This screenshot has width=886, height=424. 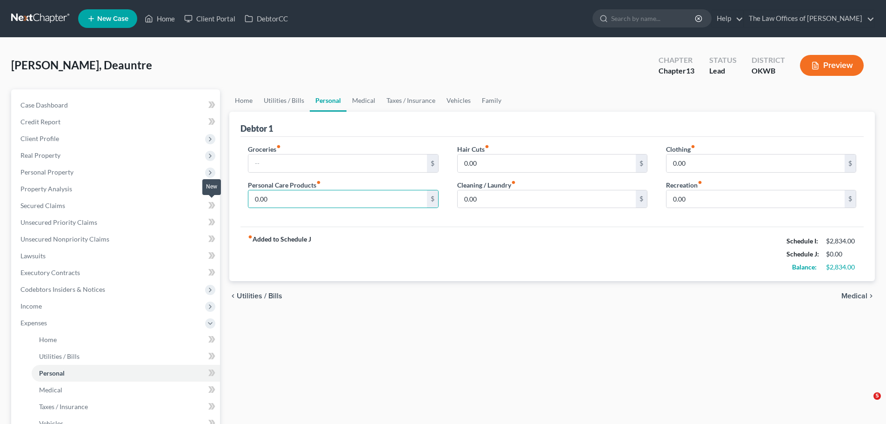 I want to click on label: Hair Cuts, so click(x=473, y=149).